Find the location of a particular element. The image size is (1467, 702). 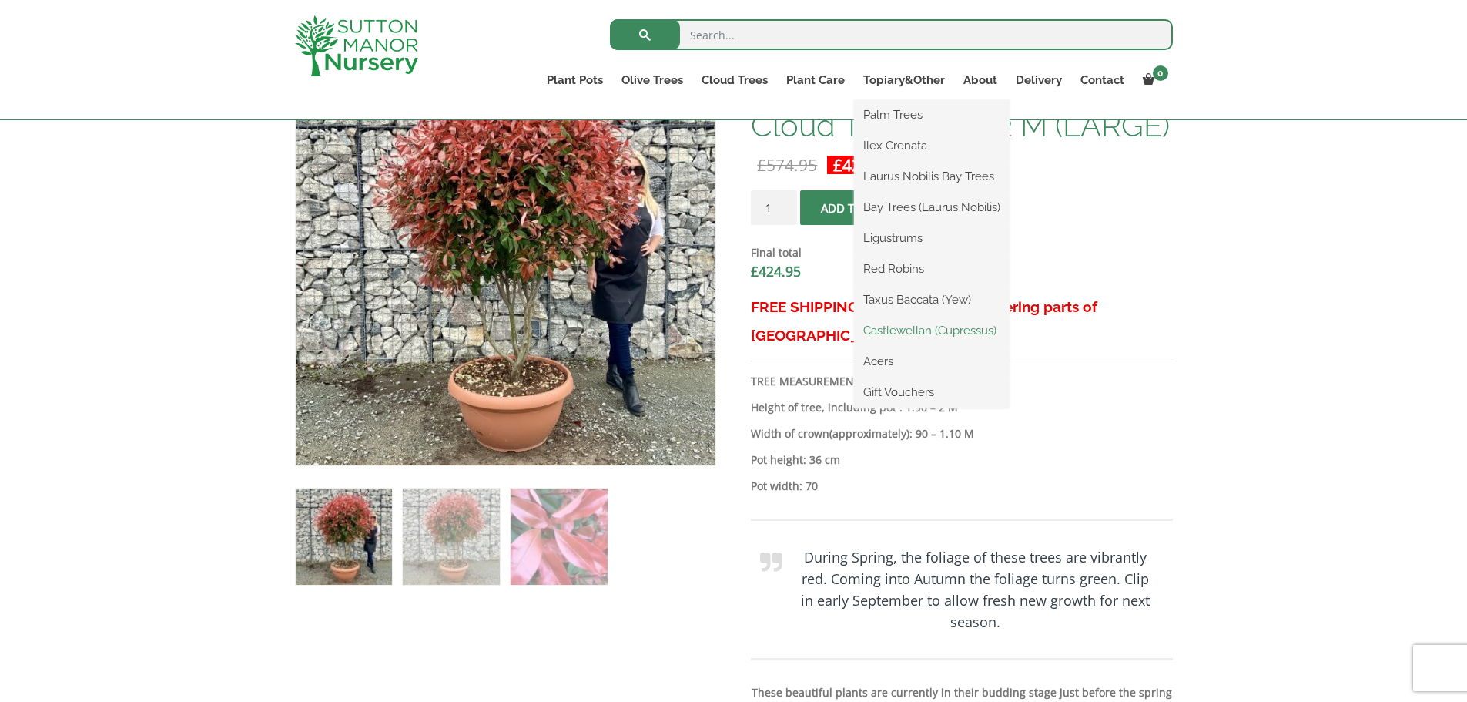

a: Topiary&Other is located at coordinates (904, 80).